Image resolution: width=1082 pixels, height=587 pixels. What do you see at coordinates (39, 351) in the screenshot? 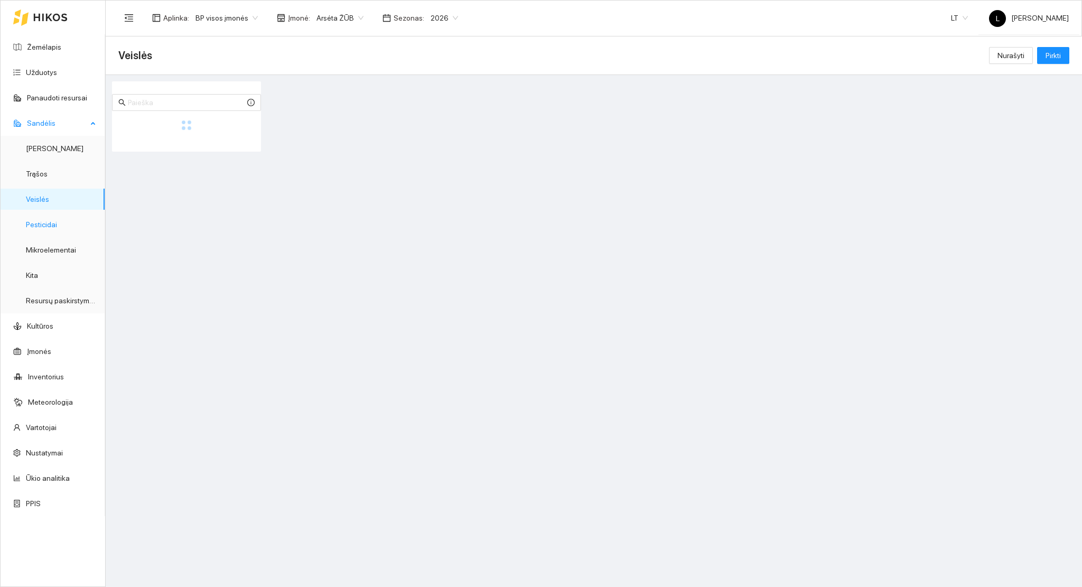
I see `a: Įmonės` at bounding box center [39, 351].